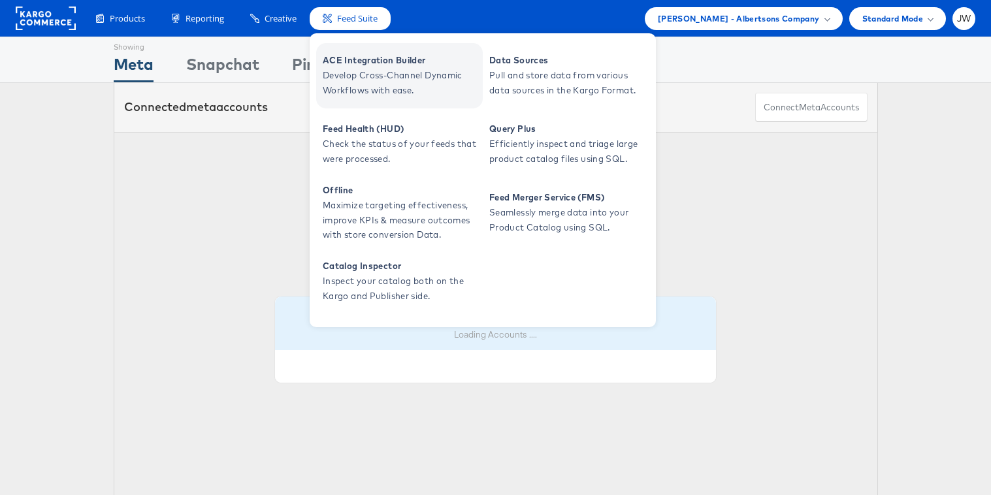 The width and height of the screenshot is (991, 495). Describe the element at coordinates (127, 18) in the screenshot. I see `span: Products` at that location.